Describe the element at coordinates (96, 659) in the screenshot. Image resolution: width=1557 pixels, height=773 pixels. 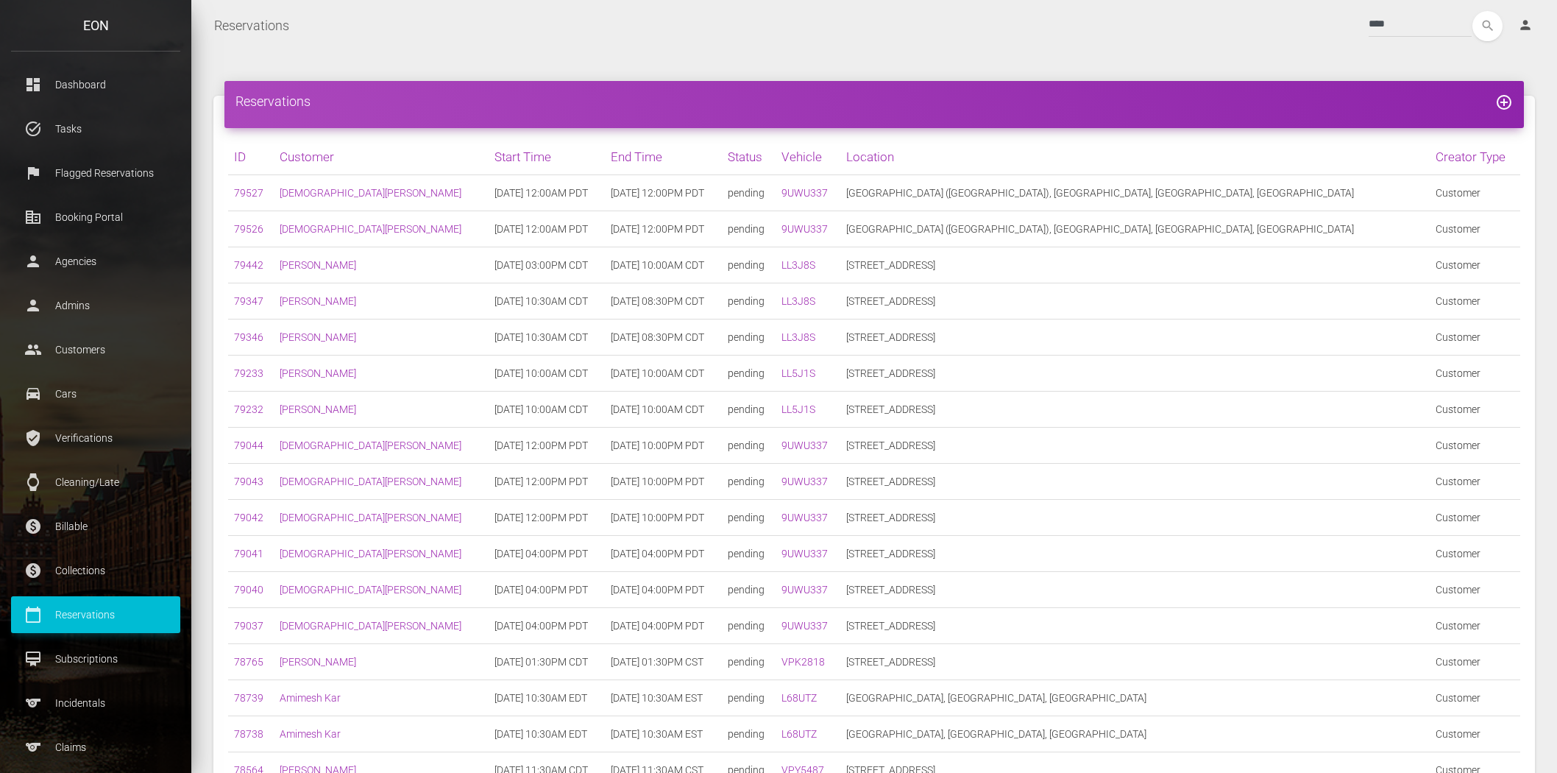
I see `p: Subscriptions` at that location.